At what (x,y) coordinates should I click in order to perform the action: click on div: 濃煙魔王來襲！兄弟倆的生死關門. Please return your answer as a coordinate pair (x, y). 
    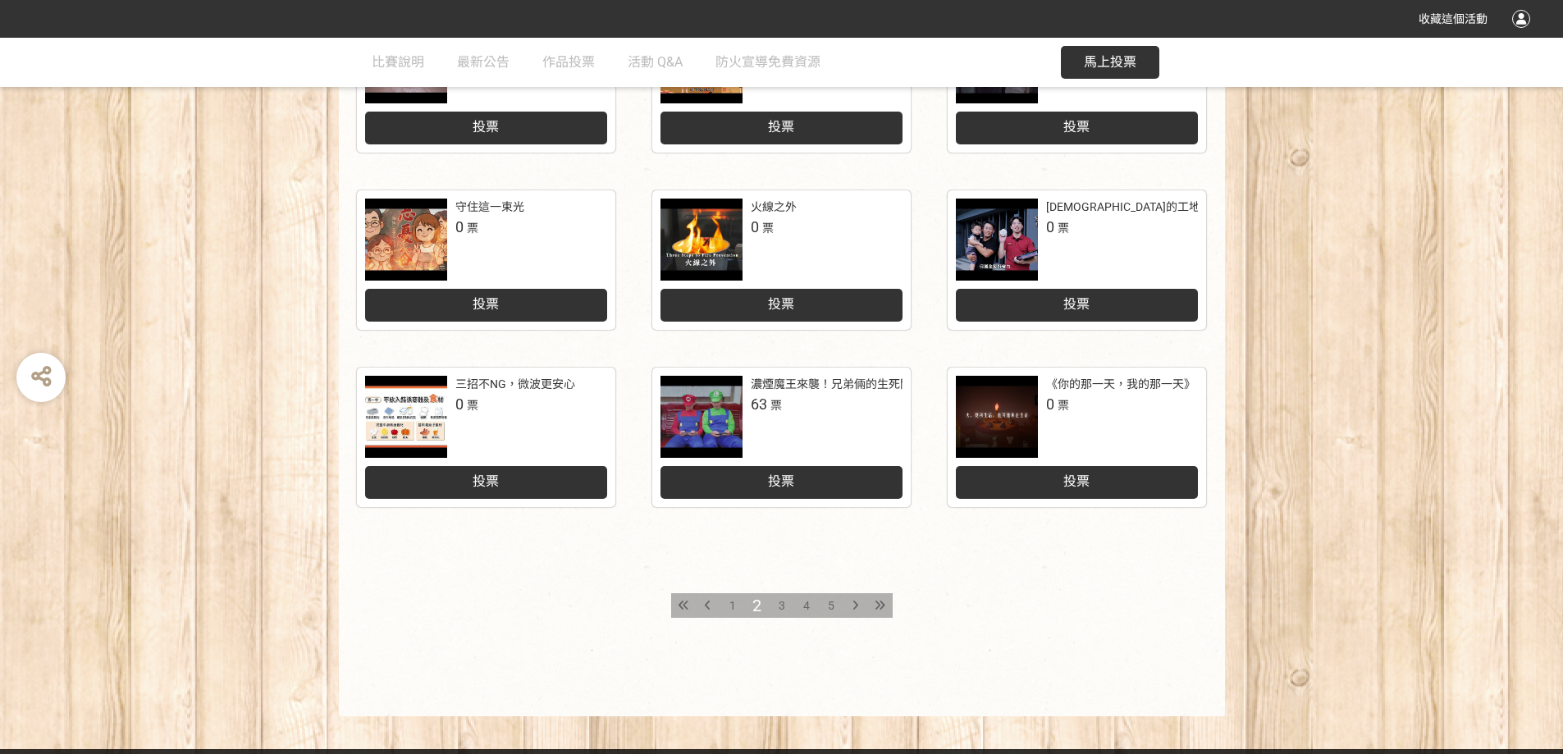
    Looking at the image, I should click on (837, 384).